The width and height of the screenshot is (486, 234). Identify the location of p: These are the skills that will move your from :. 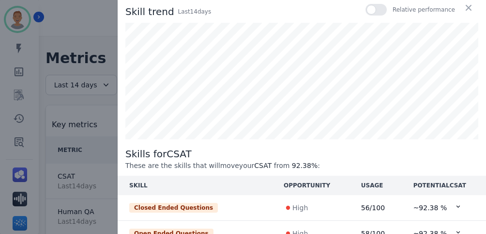
(306, 165).